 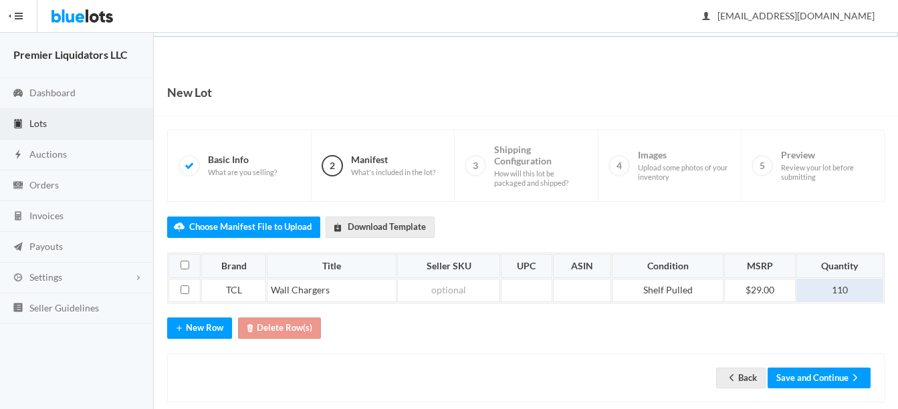 What do you see at coordinates (855, 378) in the screenshot?
I see `ion-icon: arrow forward` at bounding box center [855, 378].